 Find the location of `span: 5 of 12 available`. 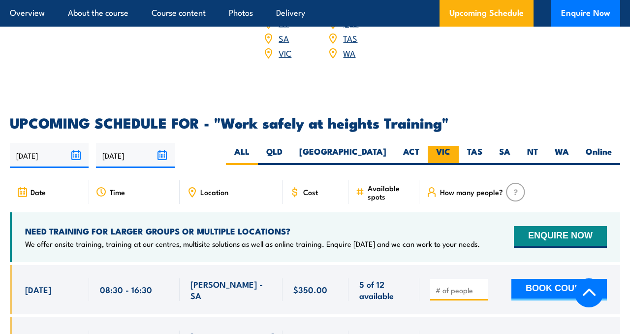

span: 5 of 12 available is located at coordinates (384, 289).